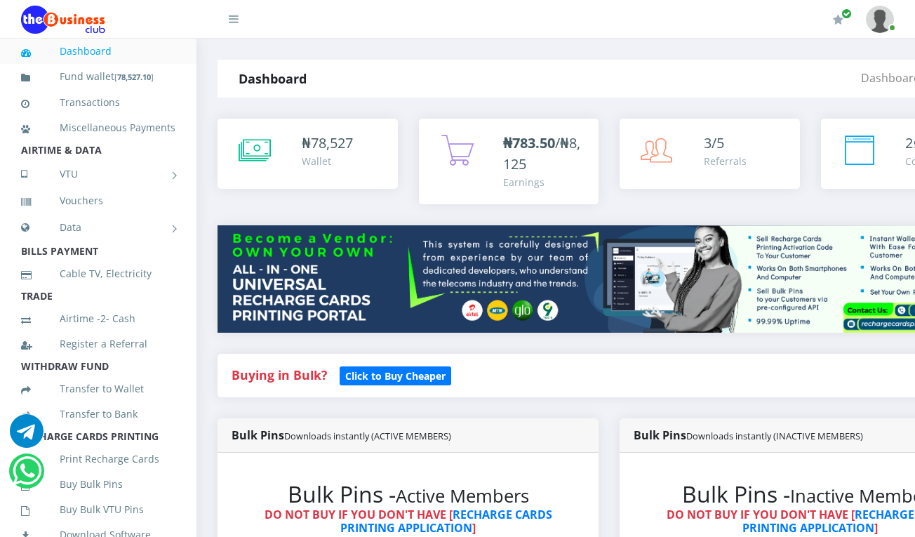  What do you see at coordinates (98, 459) in the screenshot?
I see `a: Print Recharge Cards` at bounding box center [98, 459].